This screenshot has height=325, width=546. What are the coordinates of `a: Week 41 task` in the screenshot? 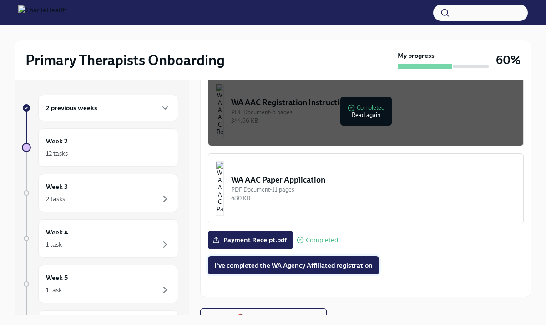 It's located at (100, 239).